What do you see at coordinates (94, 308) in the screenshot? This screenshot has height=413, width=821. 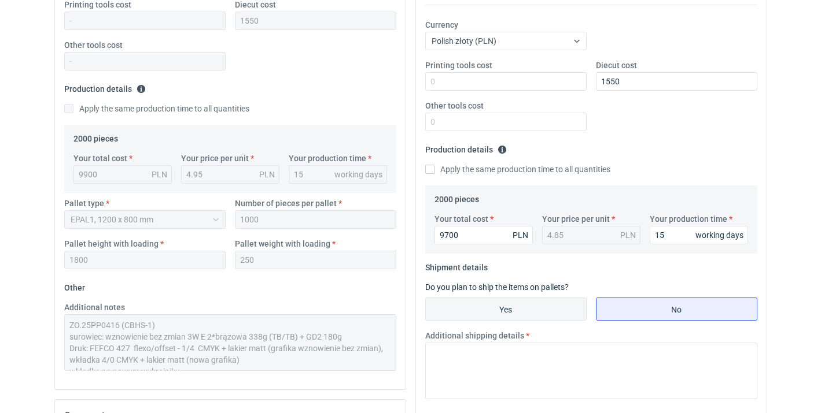 I see `label: Additional notes` at bounding box center [94, 308].